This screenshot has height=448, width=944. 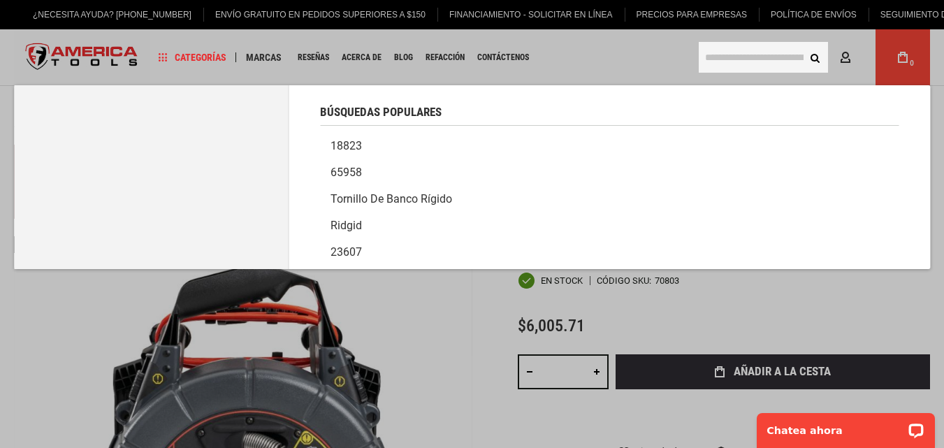 What do you see at coordinates (263, 57) in the screenshot?
I see `a: Marcas` at bounding box center [263, 57].